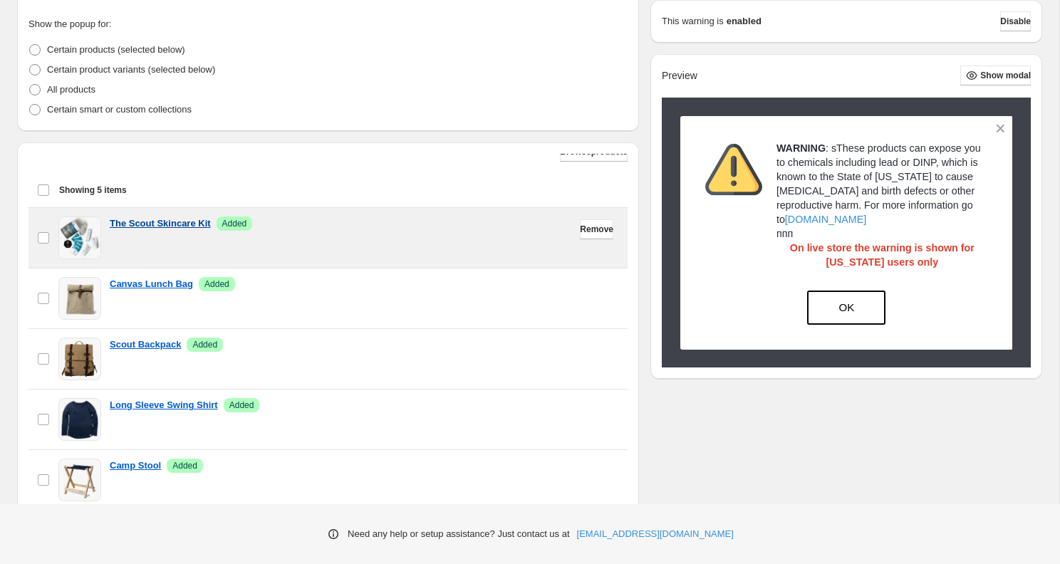  Describe the element at coordinates (93, 190) in the screenshot. I see `span: Showing 5 items` at that location.